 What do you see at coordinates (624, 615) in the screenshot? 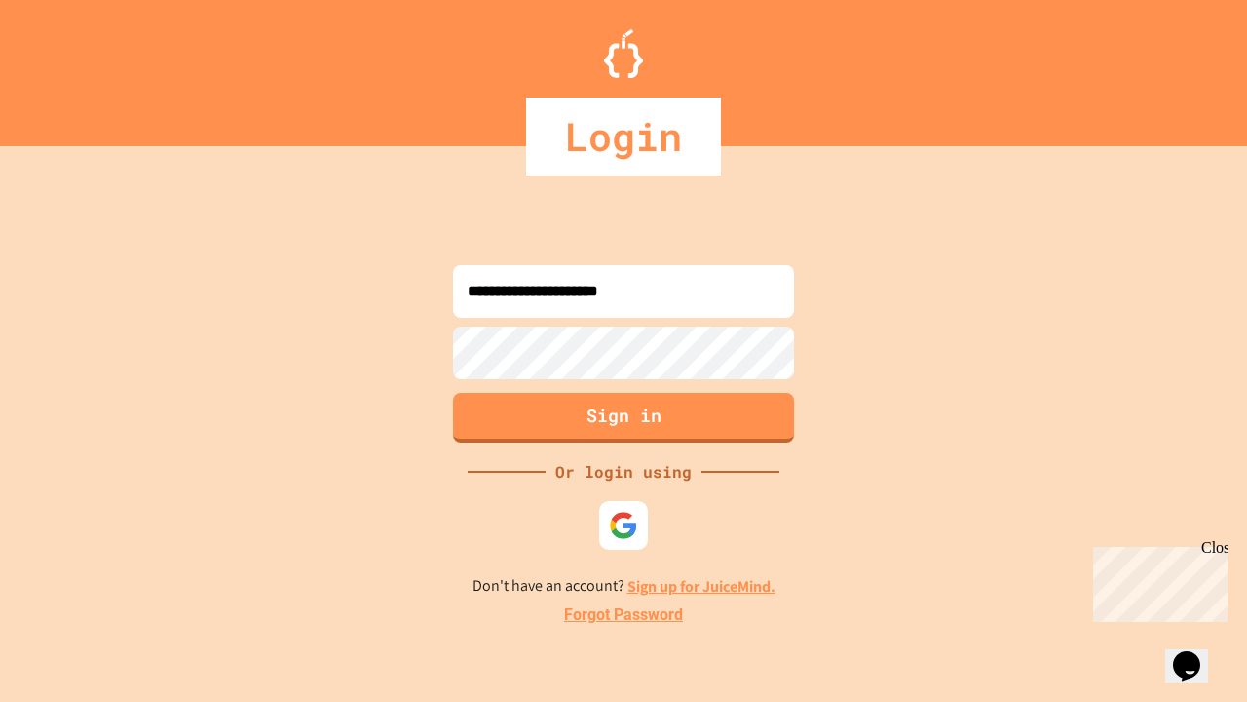
I see `a: Forgot Password` at bounding box center [624, 615].